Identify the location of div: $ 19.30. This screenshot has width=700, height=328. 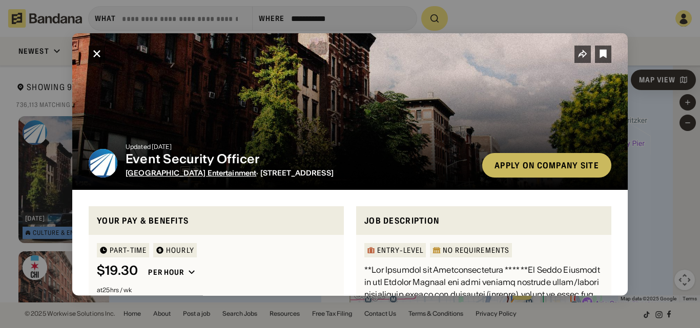
(117, 271).